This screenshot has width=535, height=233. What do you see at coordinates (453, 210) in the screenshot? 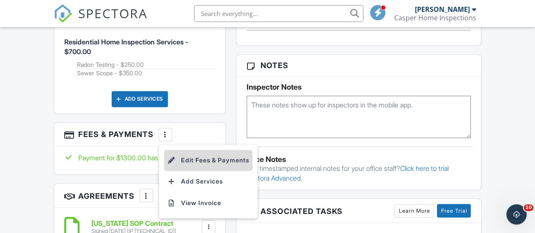
I see `a: Free Trial` at bounding box center [453, 210].